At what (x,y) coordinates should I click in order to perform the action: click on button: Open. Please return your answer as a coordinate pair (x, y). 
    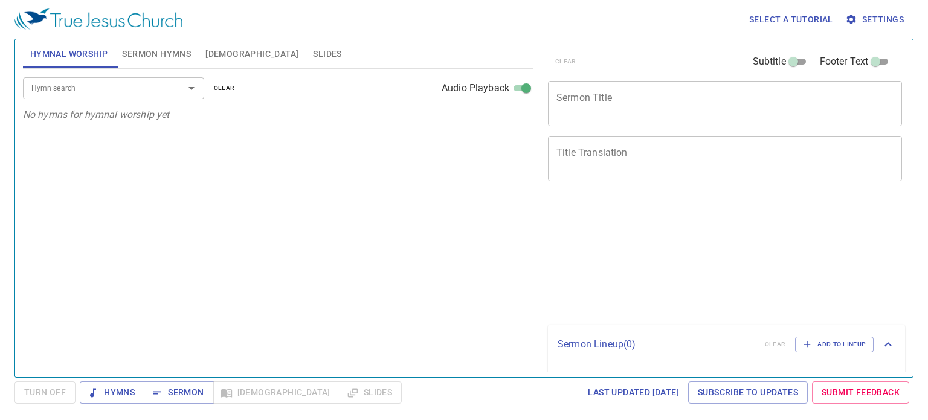
    Looking at the image, I should click on (192, 88).